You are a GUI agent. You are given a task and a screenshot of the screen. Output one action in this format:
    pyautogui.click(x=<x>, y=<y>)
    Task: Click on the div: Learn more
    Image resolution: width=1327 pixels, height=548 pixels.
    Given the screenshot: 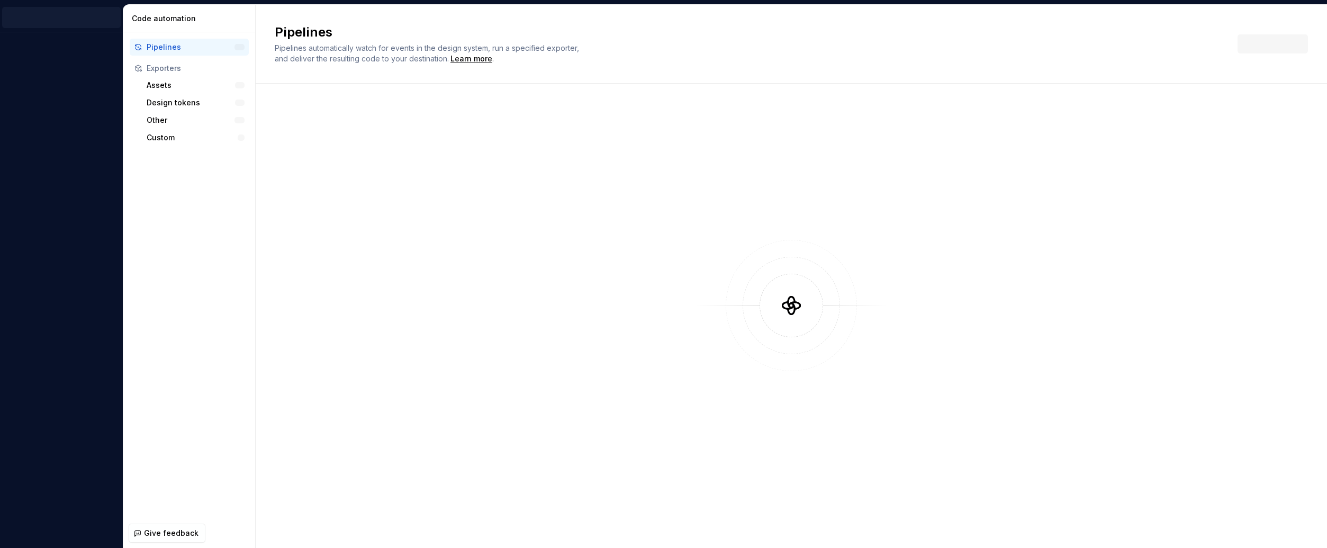 What is the action you would take?
    pyautogui.click(x=471, y=59)
    